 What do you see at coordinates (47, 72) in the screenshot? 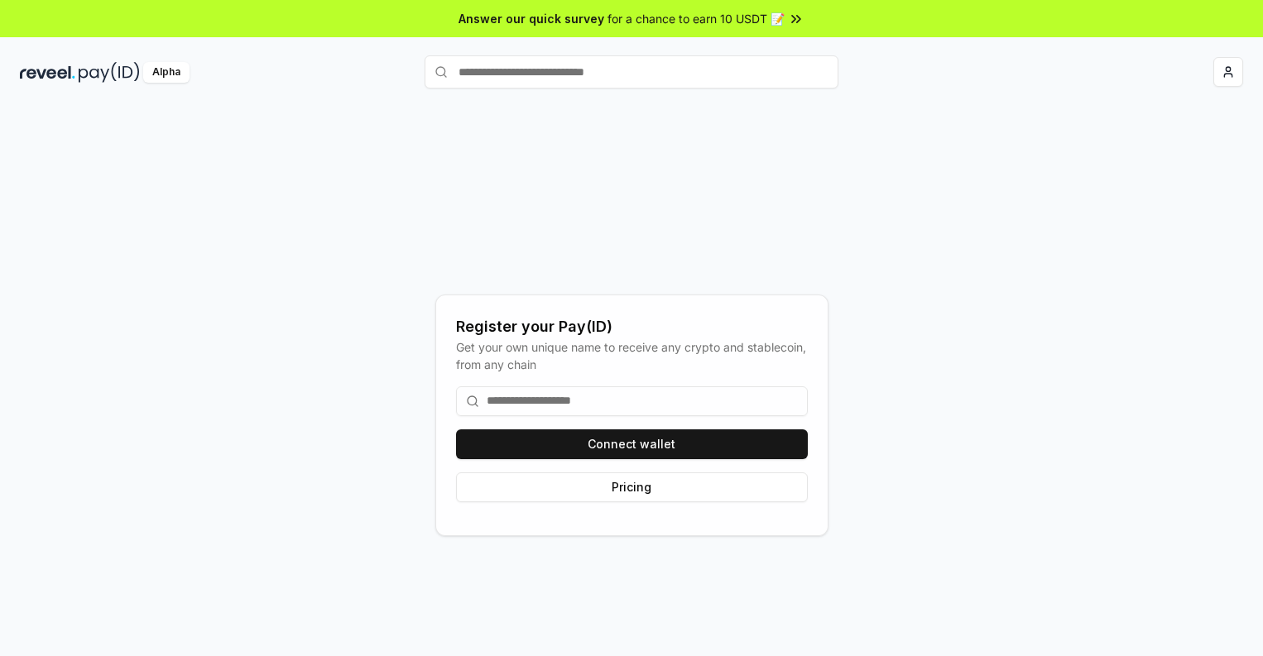
I see `img: reveel_dark` at bounding box center [47, 72].